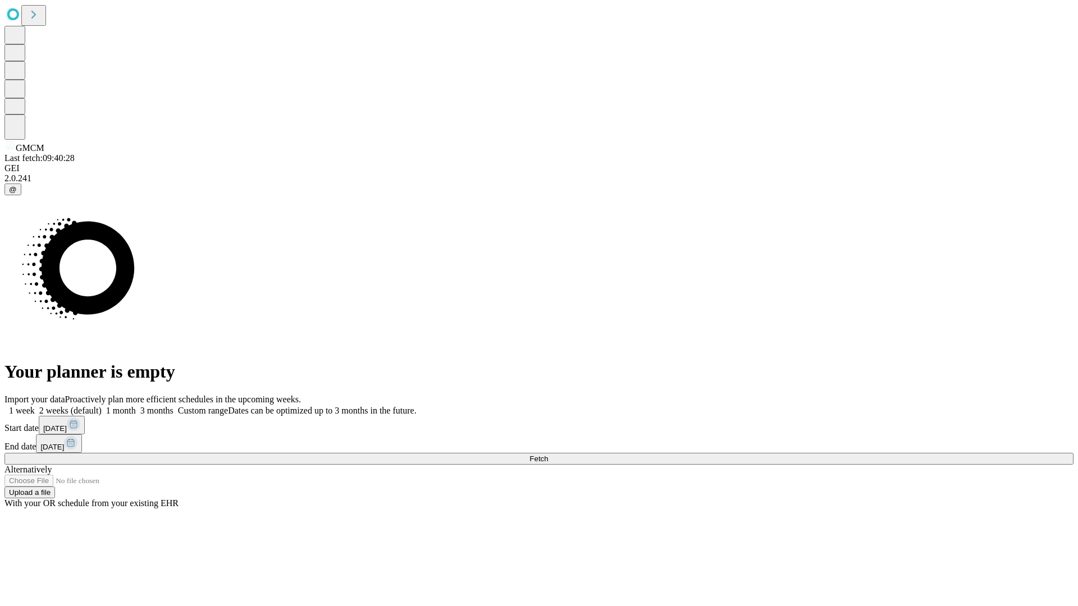 The height and width of the screenshot is (606, 1078). I want to click on button: Fetch, so click(539, 459).